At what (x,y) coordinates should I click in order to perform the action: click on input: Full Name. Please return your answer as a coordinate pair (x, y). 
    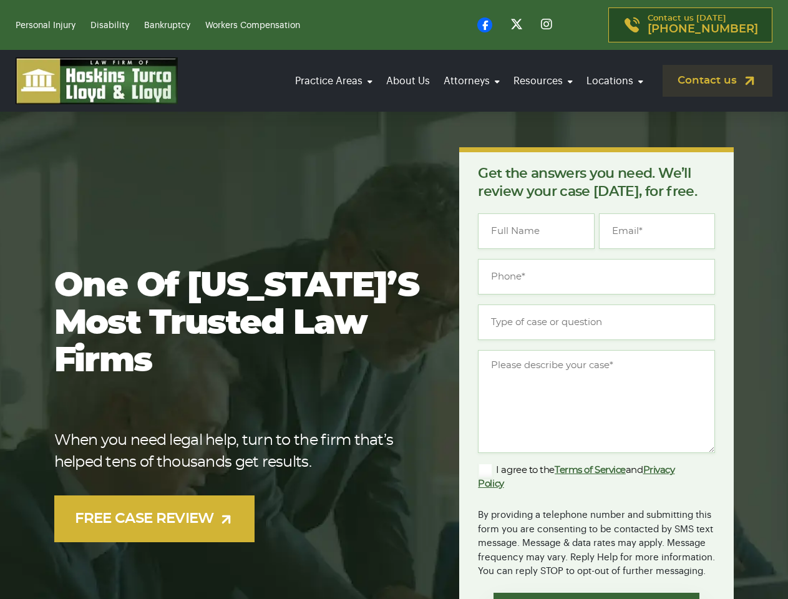
    Looking at the image, I should click on (536, 231).